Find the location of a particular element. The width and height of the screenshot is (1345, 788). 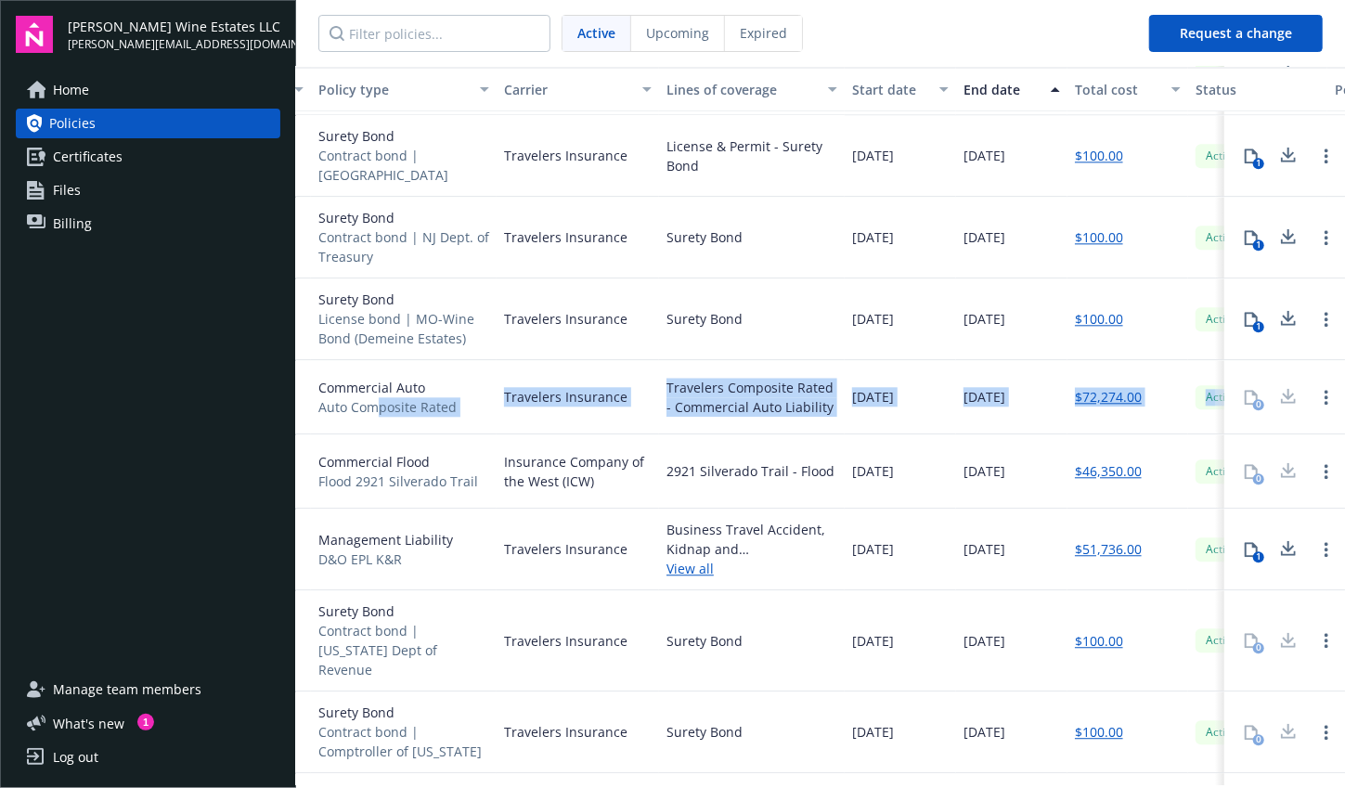

span: Manage team members is located at coordinates (127, 690).